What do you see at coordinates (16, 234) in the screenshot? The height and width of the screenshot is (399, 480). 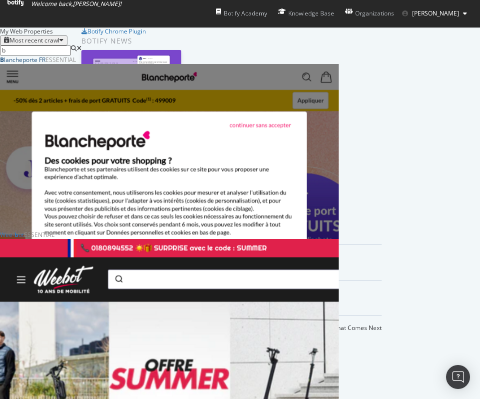 I see `b: b` at bounding box center [16, 234].